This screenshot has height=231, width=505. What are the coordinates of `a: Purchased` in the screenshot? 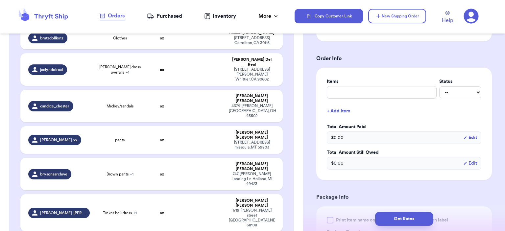 It's located at (164, 16).